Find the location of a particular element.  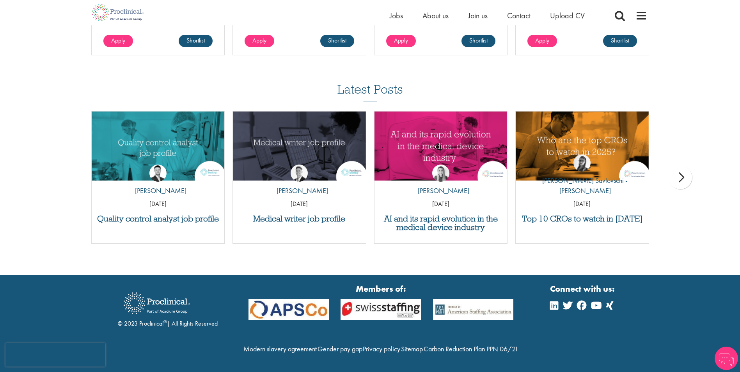

h3: Latest Posts is located at coordinates (370, 92).